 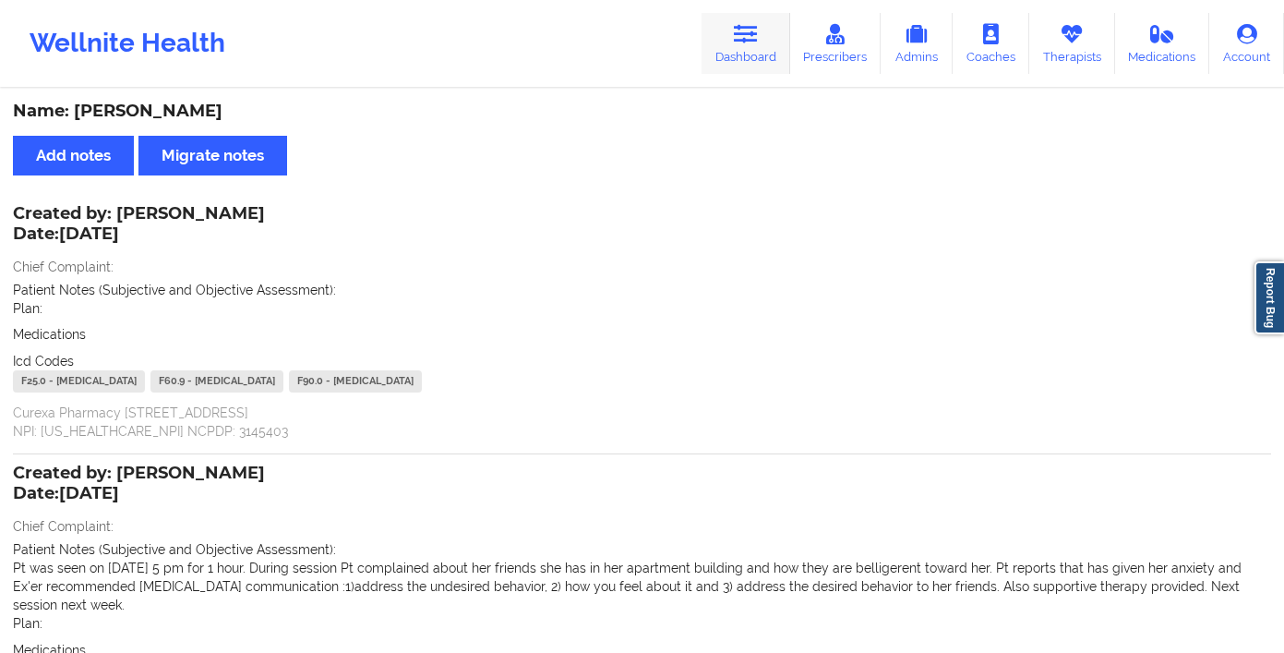 I want to click on a: Dashboard, so click(x=746, y=43).